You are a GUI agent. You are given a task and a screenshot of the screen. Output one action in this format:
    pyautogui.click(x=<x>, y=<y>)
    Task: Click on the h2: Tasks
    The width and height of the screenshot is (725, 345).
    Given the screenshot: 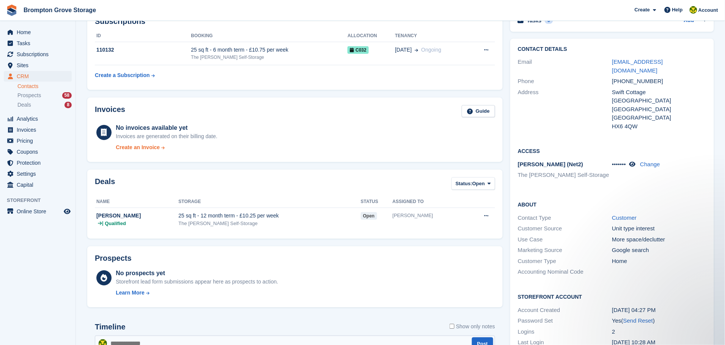 What is the action you would take?
    pyautogui.click(x=534, y=20)
    